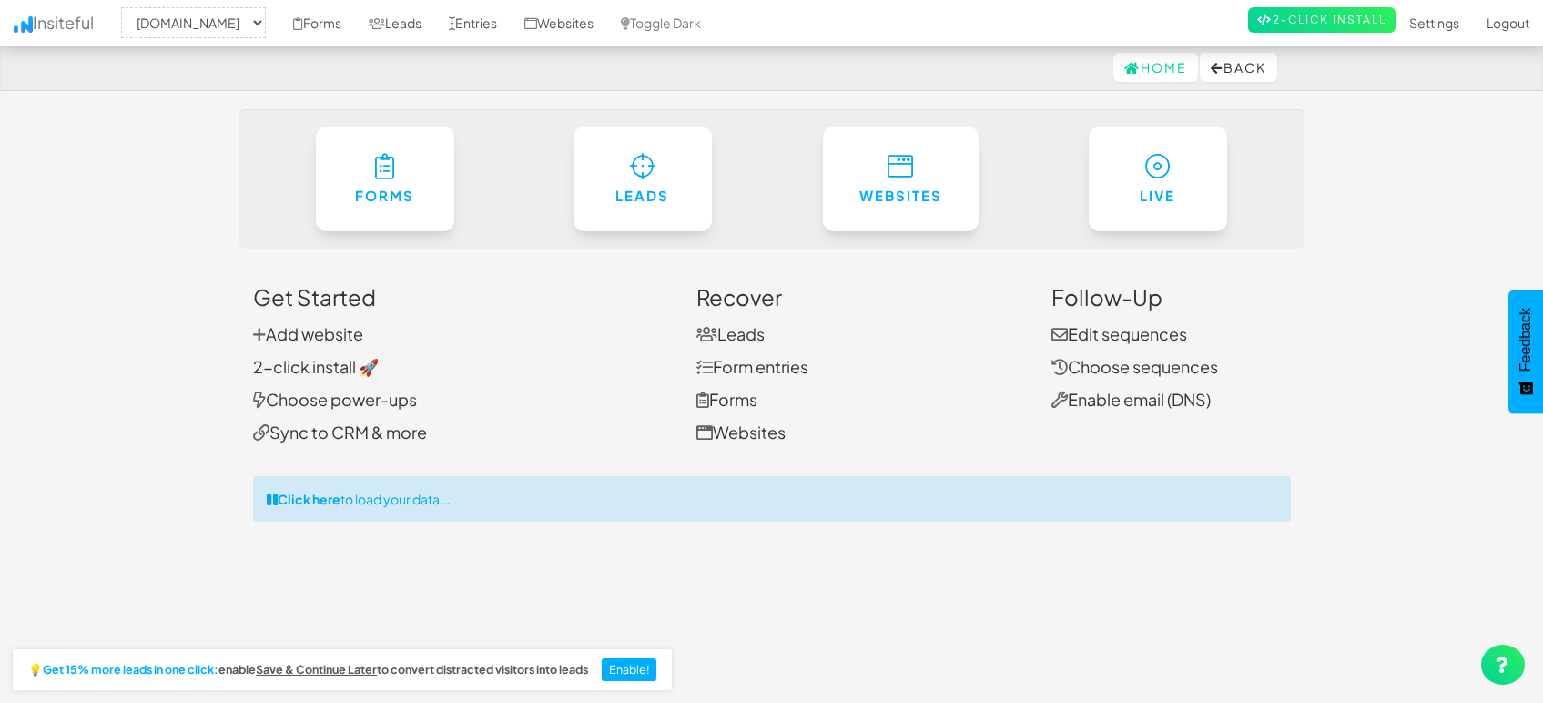  Describe the element at coordinates (308, 333) in the screenshot. I see `a: Add website` at that location.